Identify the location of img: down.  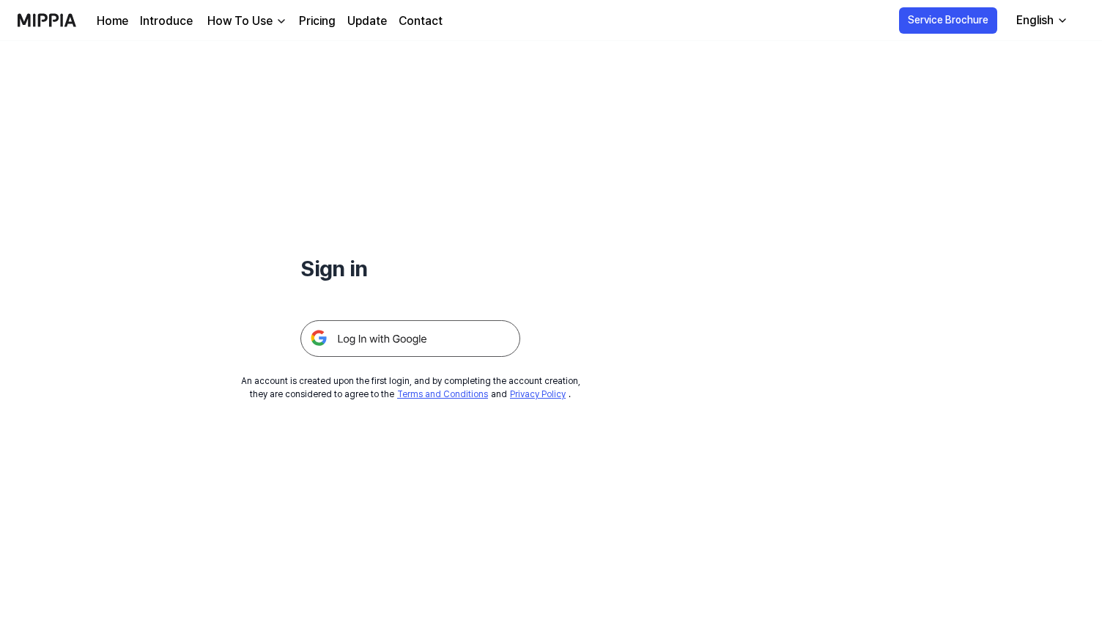
(281, 21).